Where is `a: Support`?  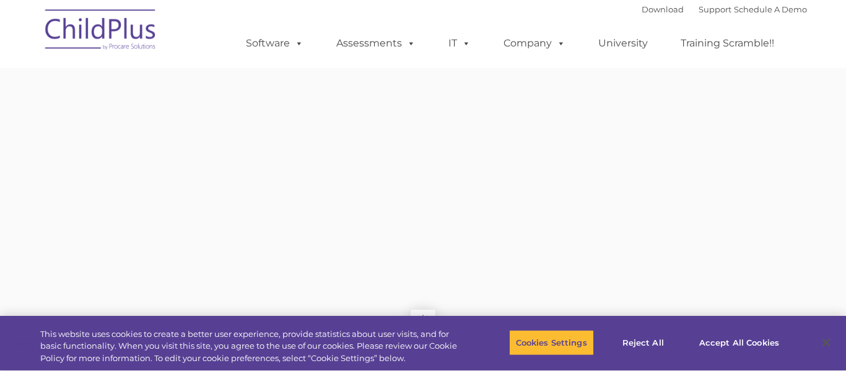
a: Support is located at coordinates (715, 9).